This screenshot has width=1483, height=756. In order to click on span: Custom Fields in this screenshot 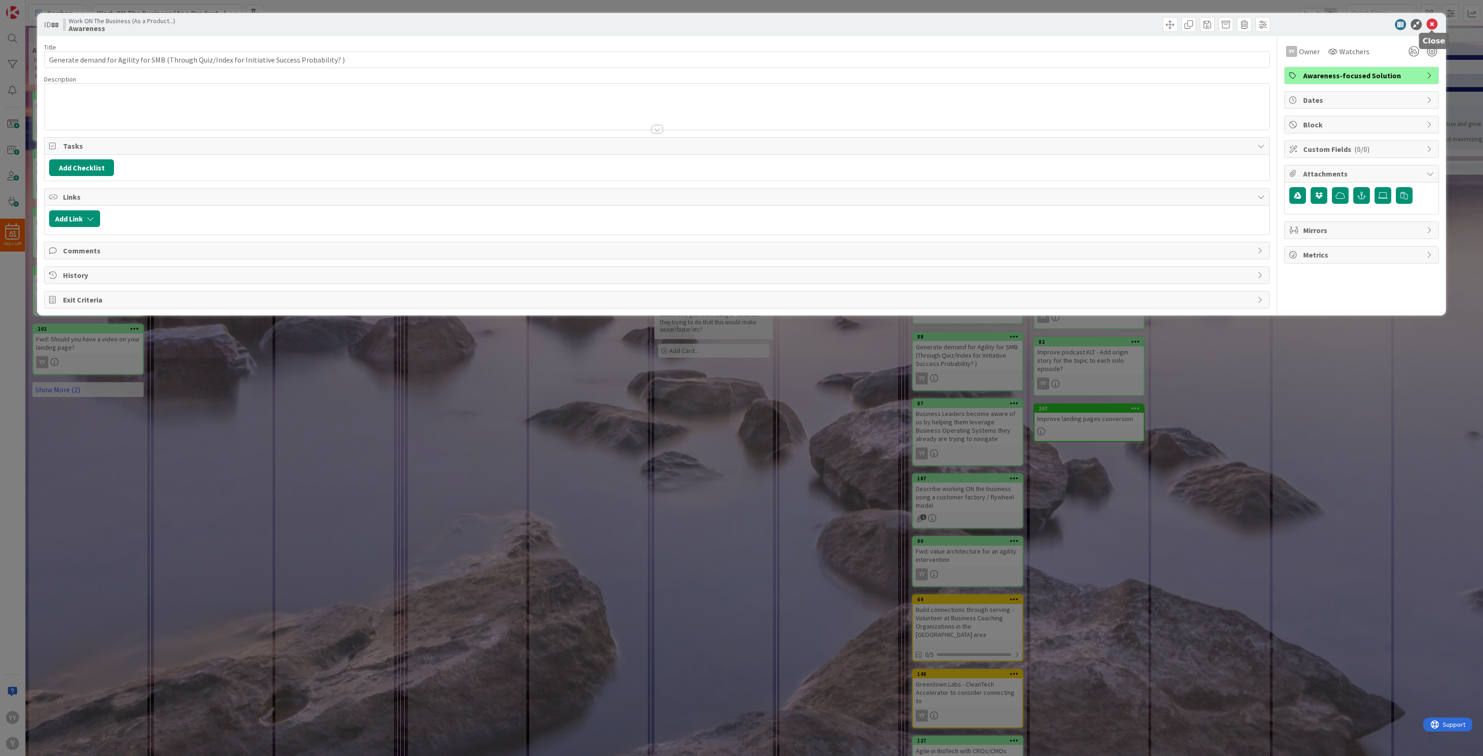, I will do `click(1362, 149)`.